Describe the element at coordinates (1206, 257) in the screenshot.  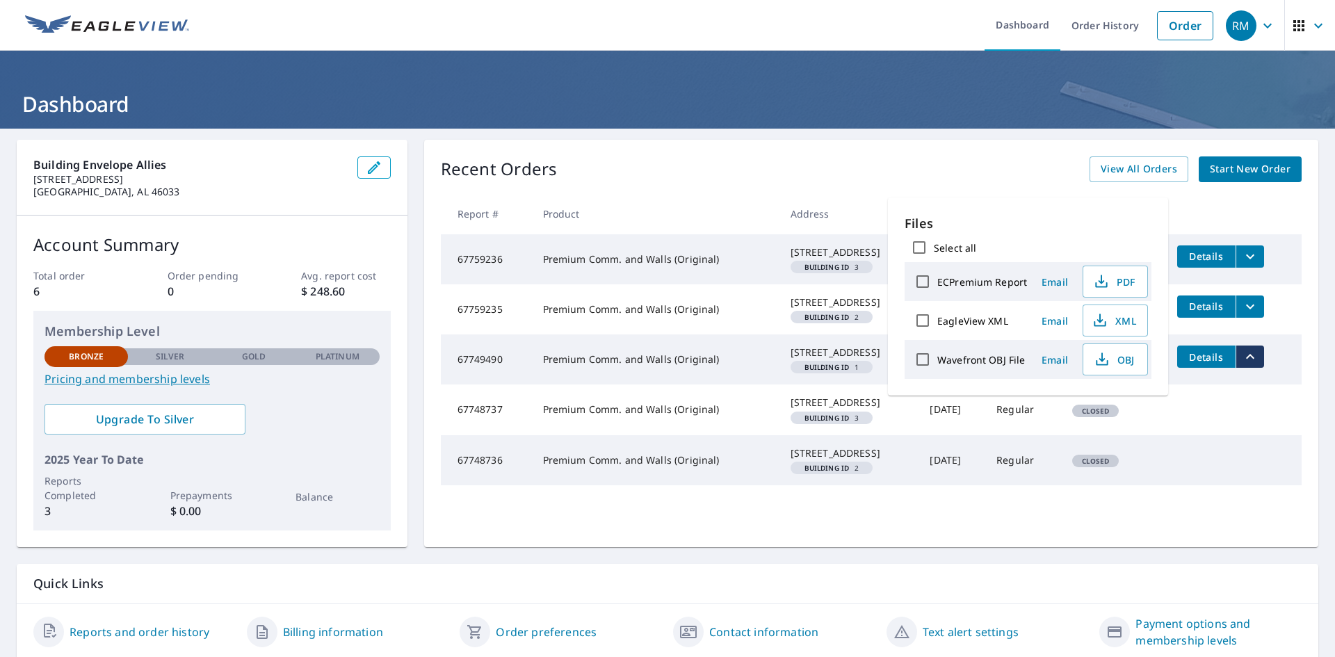
I see `button: detailsBtn-67759236` at that location.